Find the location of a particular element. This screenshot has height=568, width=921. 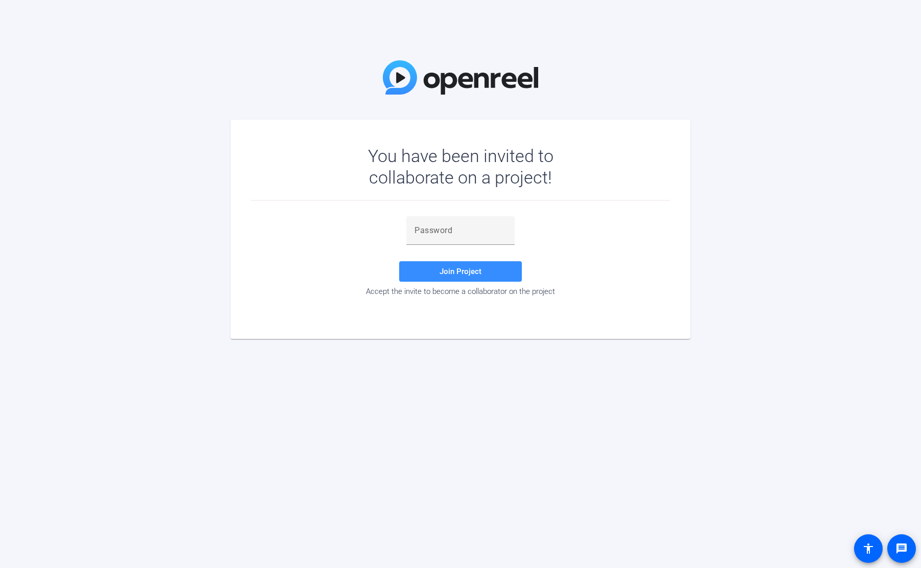

div: Accept the invite to become a collaborator on the project is located at coordinates (460, 291).